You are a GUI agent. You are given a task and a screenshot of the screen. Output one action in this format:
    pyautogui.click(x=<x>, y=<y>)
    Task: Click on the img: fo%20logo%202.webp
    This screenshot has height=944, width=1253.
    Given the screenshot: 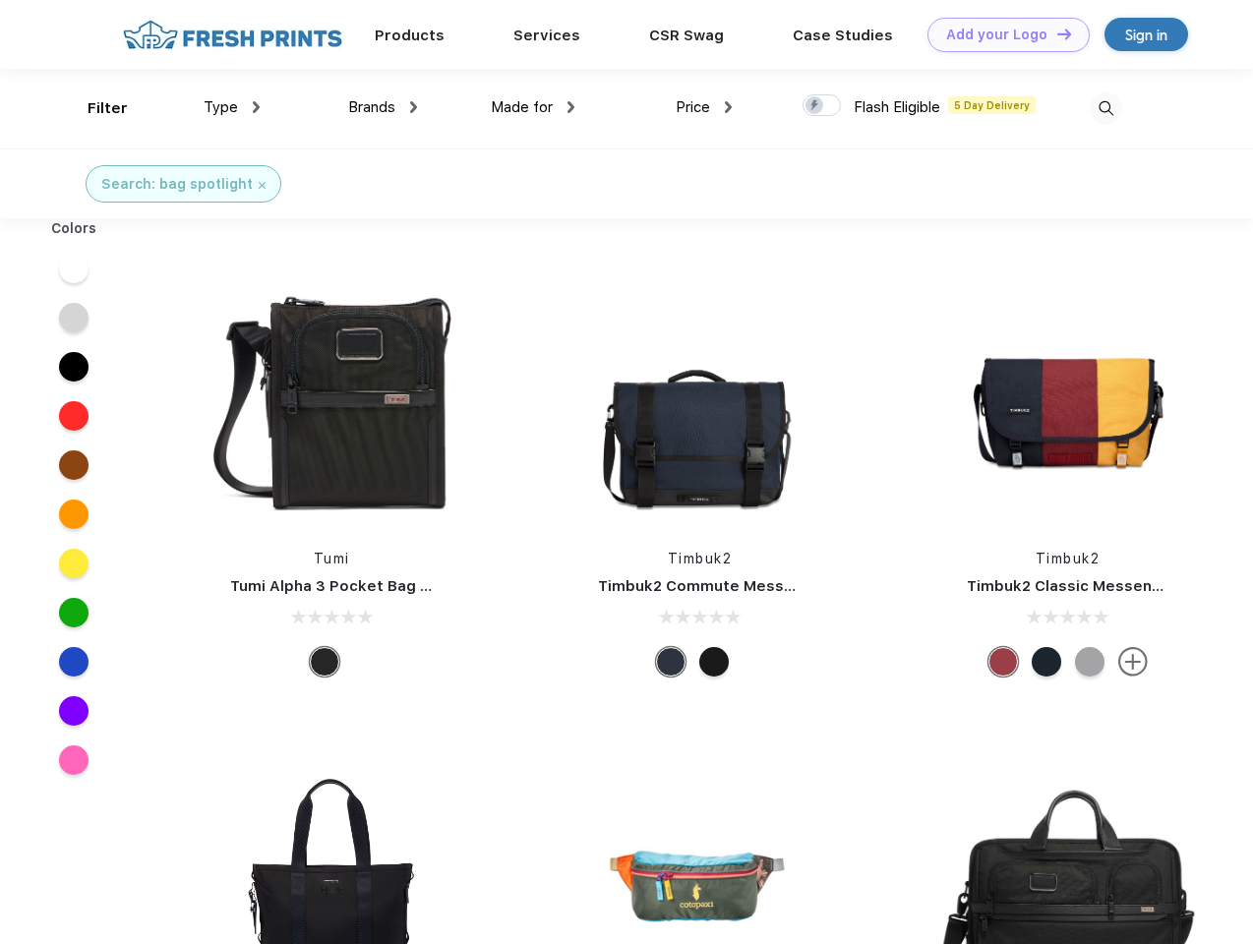 What is the action you would take?
    pyautogui.click(x=232, y=34)
    